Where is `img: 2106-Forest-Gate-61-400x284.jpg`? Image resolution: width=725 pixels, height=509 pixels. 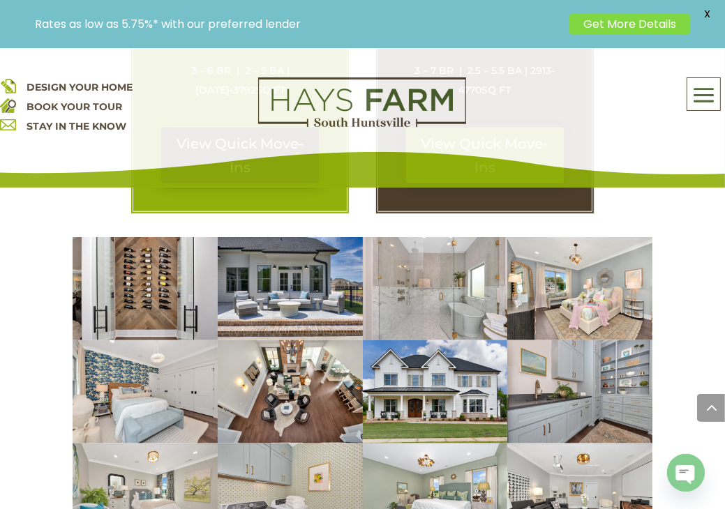 img: 2106-Forest-Gate-61-400x284.jpg is located at coordinates (435, 289).